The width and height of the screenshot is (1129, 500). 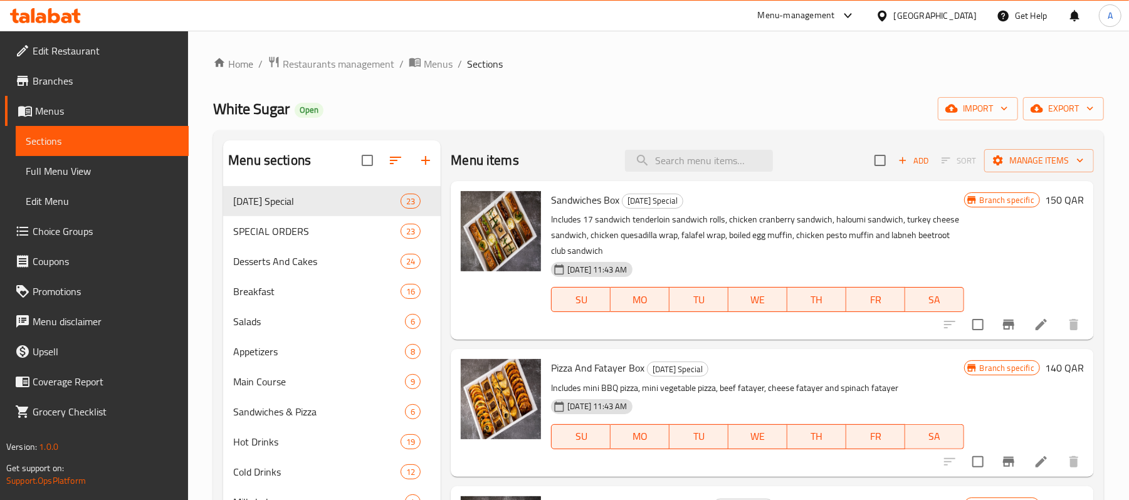 I want to click on a: Home, so click(x=233, y=64).